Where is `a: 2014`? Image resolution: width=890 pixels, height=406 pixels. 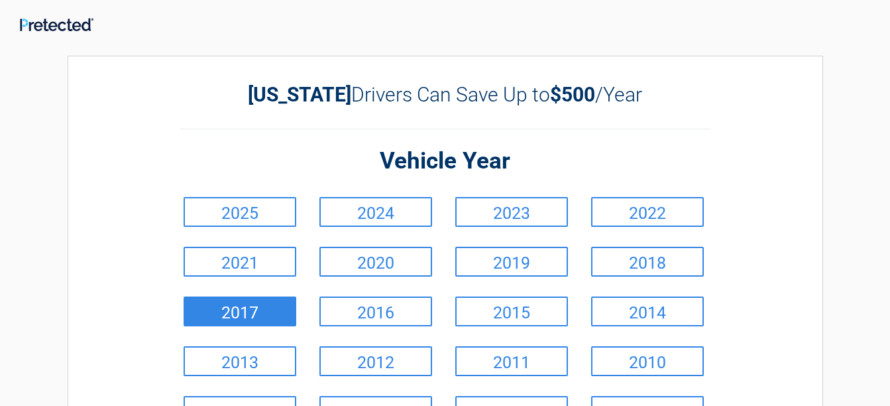
a: 2014 is located at coordinates (648, 311).